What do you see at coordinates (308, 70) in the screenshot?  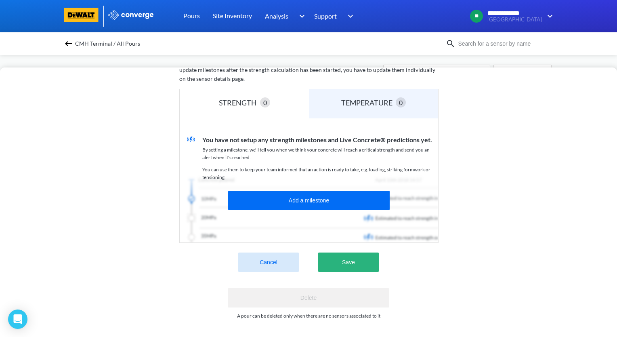 I see `p: These milestones will be applied to the individual sensors when they start strength calculation. ...` at bounding box center [308, 70].